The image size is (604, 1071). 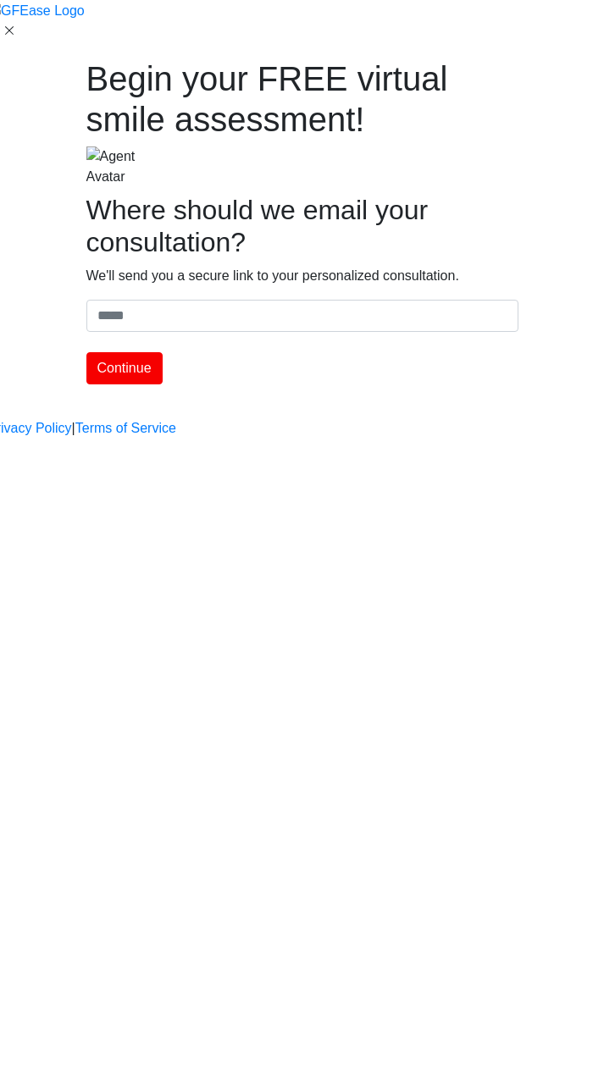 What do you see at coordinates (124, 368) in the screenshot?
I see `button: Continue` at bounding box center [124, 368].